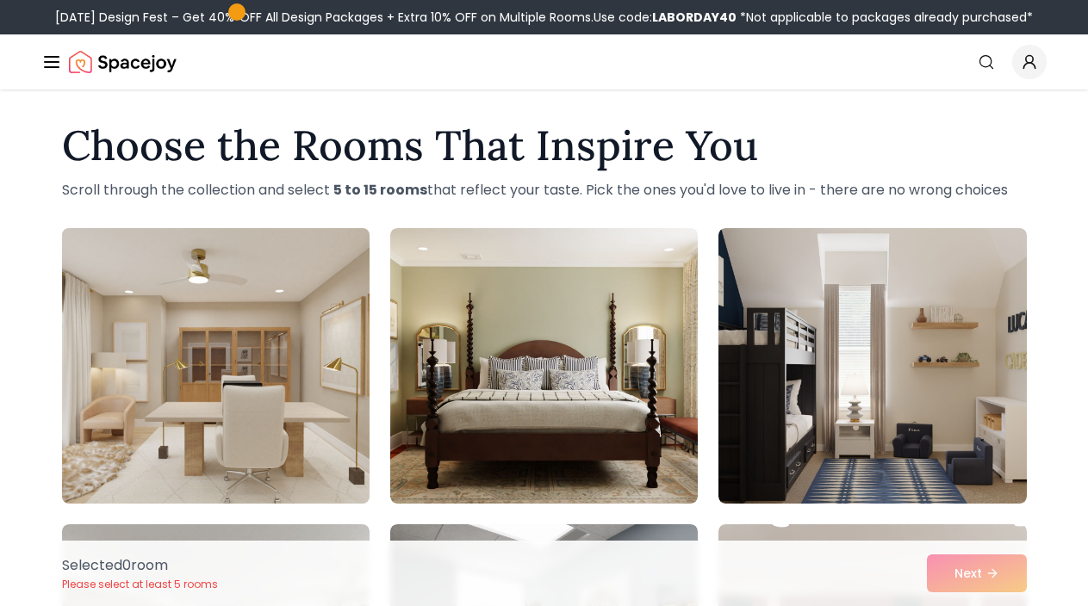  I want to click on h1: Choose the Rooms That Inspire You, so click(544, 146).